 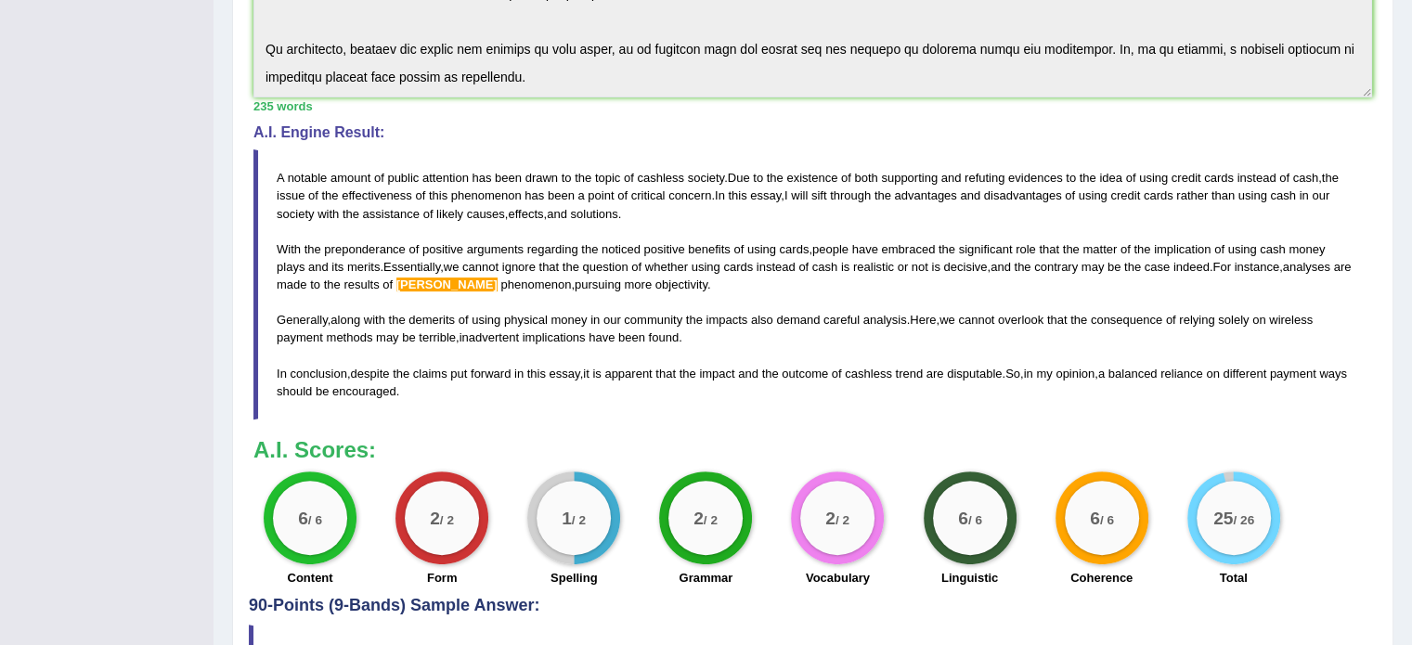 I want to click on span: demand, so click(x=797, y=319).